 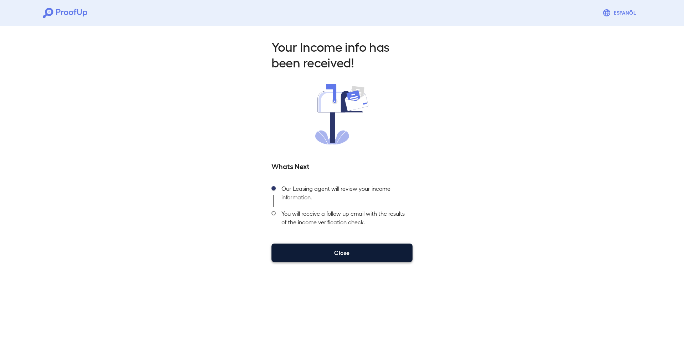 I want to click on img: received.svg, so click(x=342, y=114).